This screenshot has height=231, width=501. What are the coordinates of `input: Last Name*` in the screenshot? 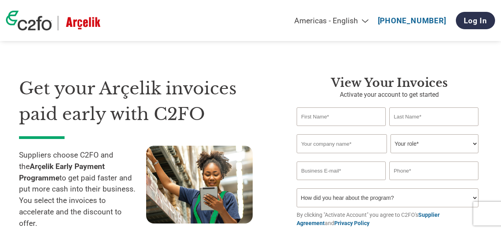 It's located at (433, 117).